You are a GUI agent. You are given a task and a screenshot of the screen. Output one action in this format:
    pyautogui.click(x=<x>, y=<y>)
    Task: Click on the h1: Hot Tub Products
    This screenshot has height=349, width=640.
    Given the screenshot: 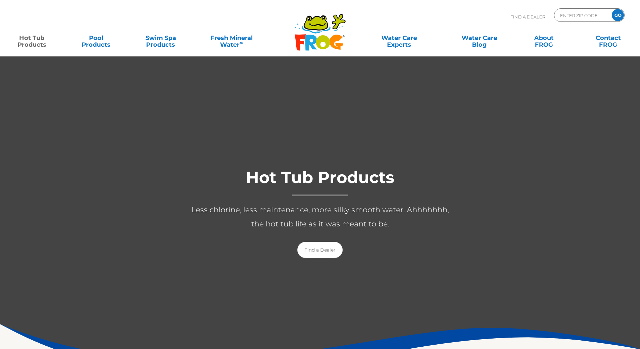 What is the action you would take?
    pyautogui.click(x=320, y=182)
    